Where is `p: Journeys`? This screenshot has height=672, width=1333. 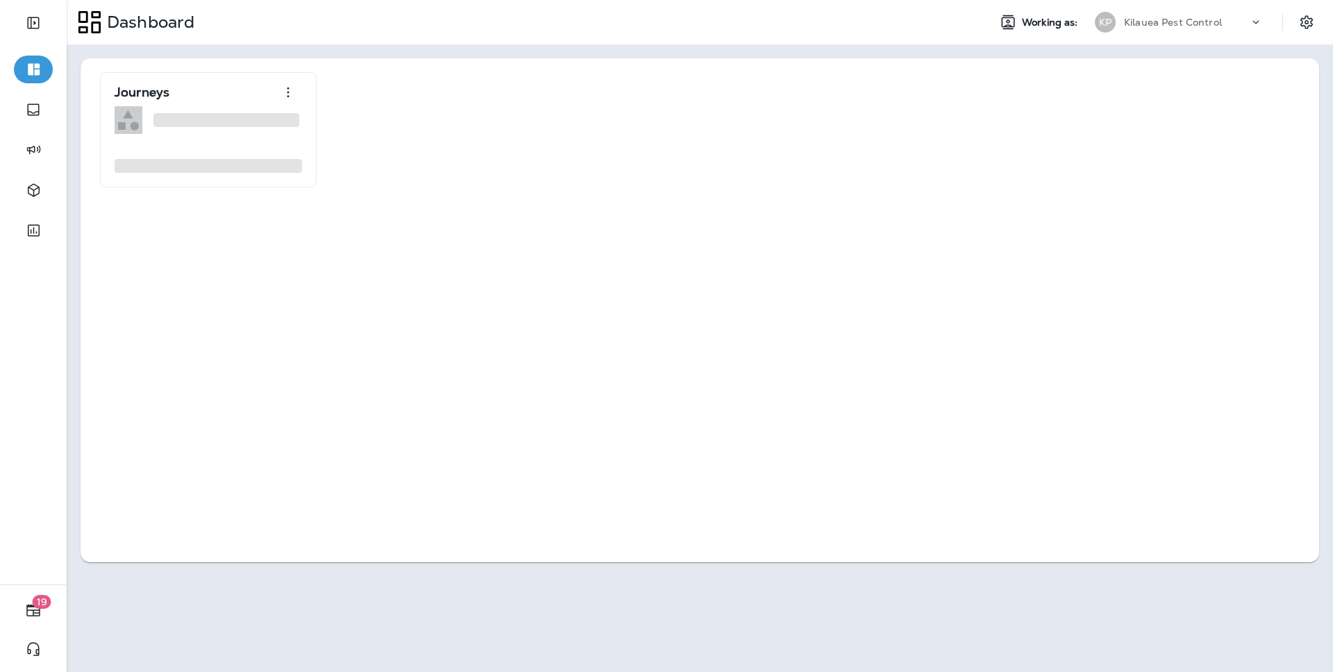
p: Journeys is located at coordinates (142, 92).